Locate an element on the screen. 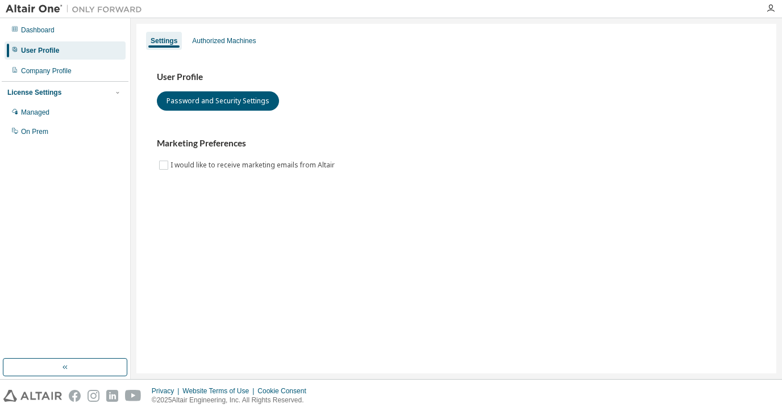 The image size is (782, 412). div: Dashboard is located at coordinates (37, 30).